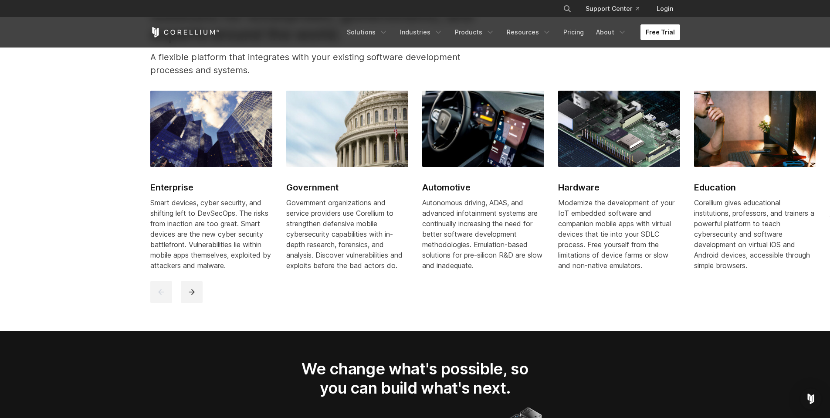 The height and width of the screenshot is (418, 830). I want to click on a: Enterprise Enterprise Smart devices, cyber security, and shifting left to DevSecOps. The risks fr..., so click(211, 186).